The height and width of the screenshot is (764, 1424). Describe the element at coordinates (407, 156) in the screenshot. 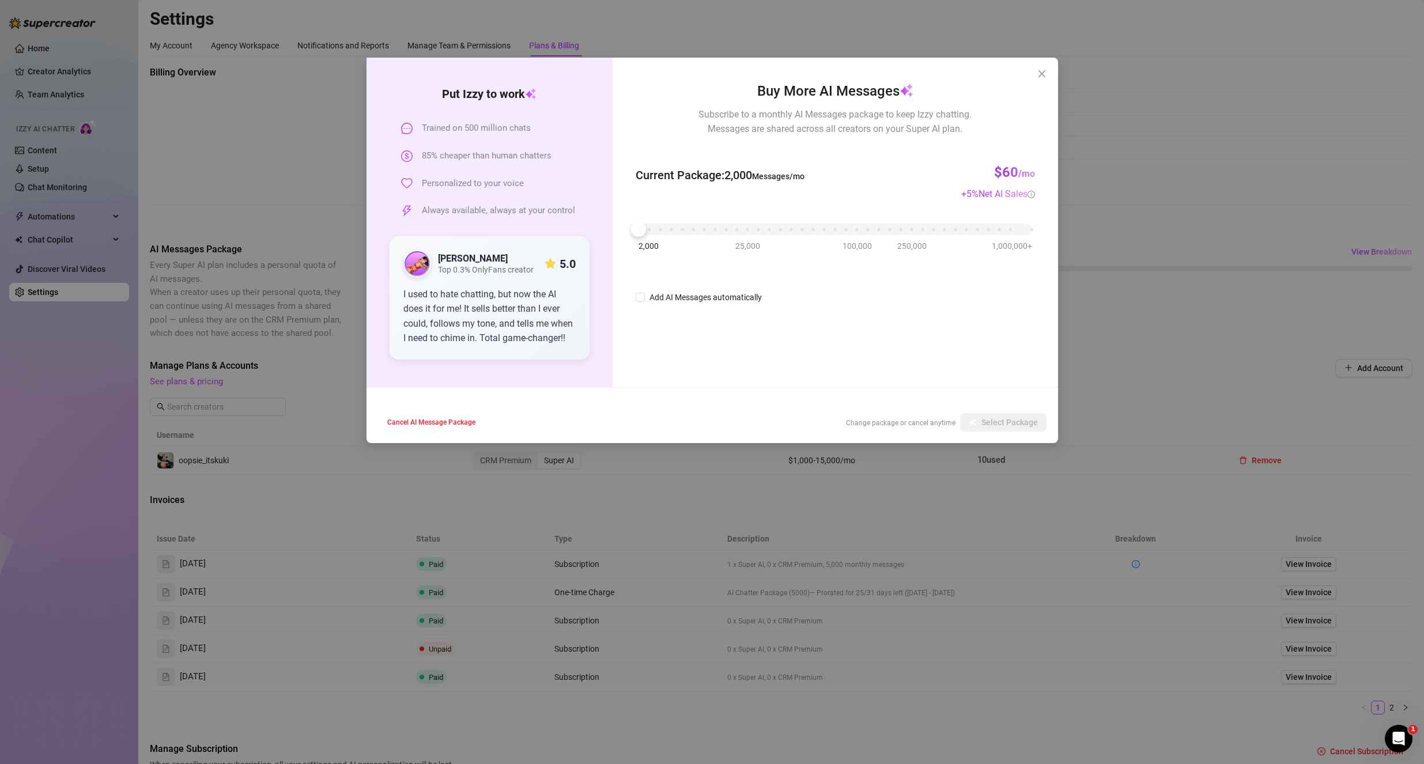

I see `span: dollar` at that location.